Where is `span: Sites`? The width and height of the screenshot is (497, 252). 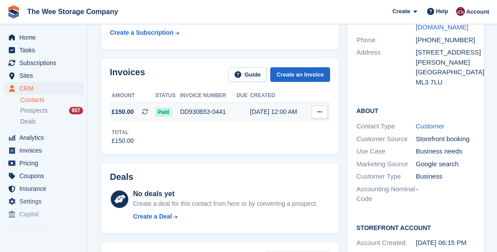
span: Sites is located at coordinates (46, 76).